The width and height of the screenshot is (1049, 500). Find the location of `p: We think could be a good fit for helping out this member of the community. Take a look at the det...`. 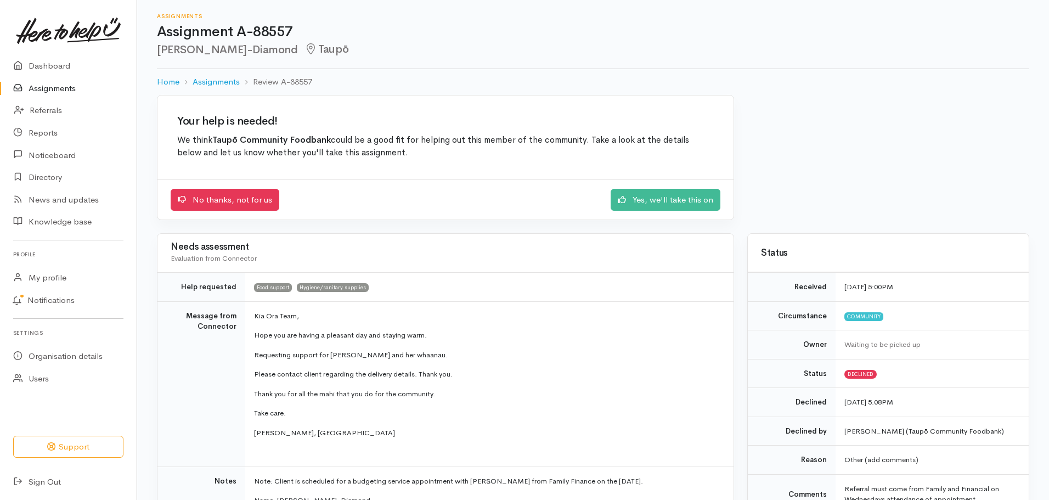

p: We think could be a good fit for helping out this member of the community. Take a look at the det... is located at coordinates (445, 146).